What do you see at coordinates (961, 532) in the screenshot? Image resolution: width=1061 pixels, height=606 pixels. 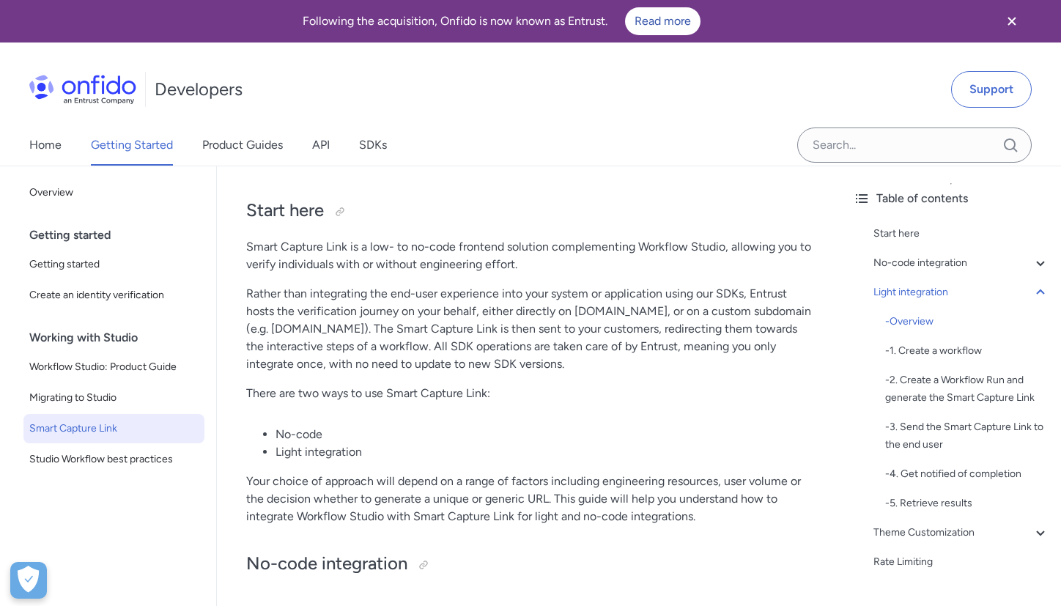 I see `a: Theme Customization` at bounding box center [961, 532].